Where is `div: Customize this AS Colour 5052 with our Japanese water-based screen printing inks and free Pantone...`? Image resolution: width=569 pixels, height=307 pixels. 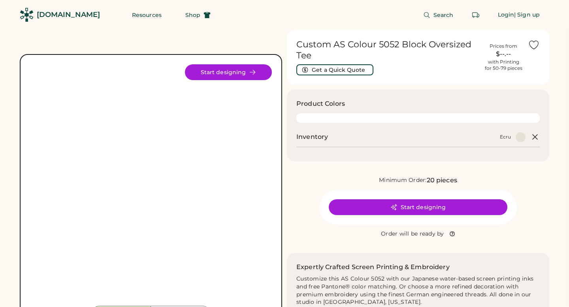
div: Customize this AS Colour 5052 with our Japanese water-based screen printing inks and free Pantone... is located at coordinates (418, 291).